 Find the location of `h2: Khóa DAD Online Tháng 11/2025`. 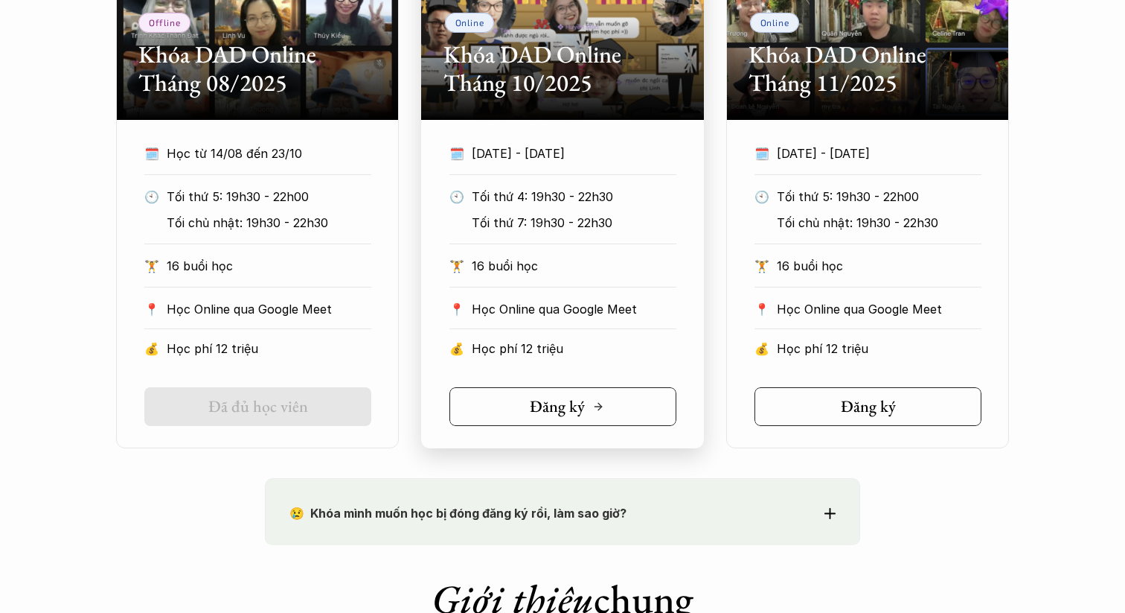

h2: Khóa DAD Online Tháng 11/2025 is located at coordinates (868, 68).